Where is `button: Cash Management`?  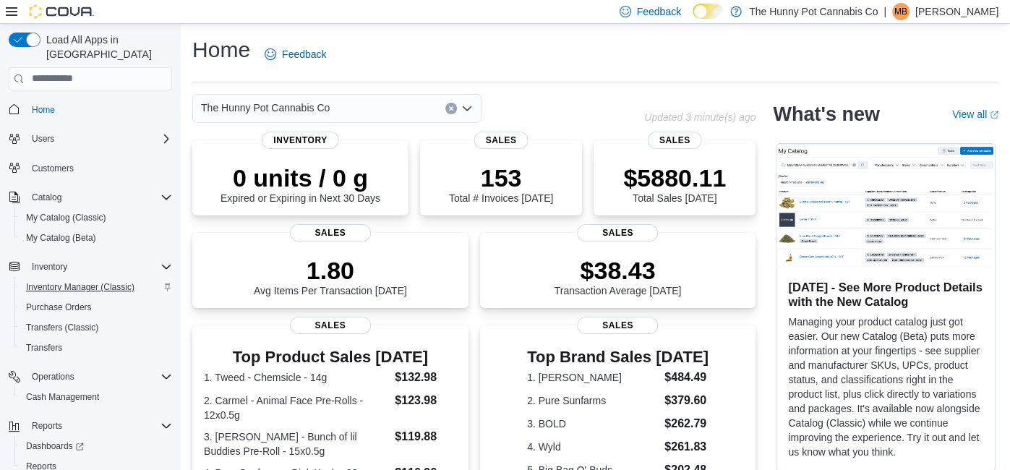 button: Cash Management is located at coordinates (96, 397).